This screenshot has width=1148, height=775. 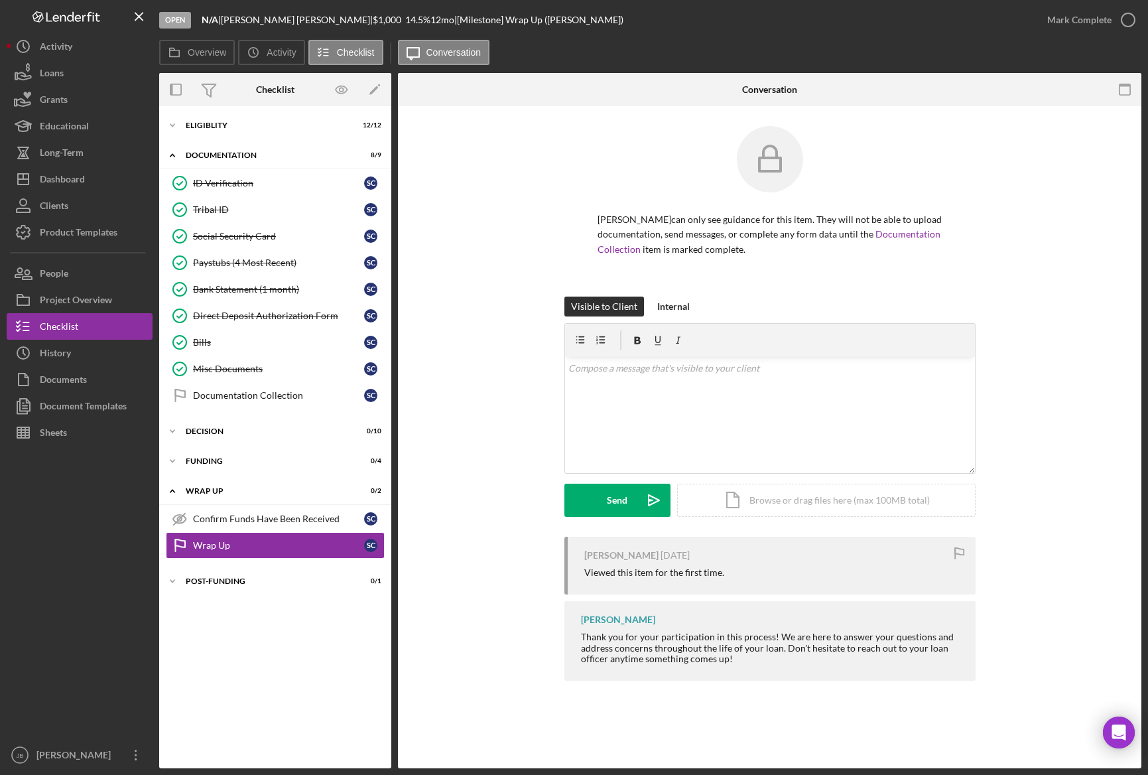 I want to click on div: History, so click(x=55, y=354).